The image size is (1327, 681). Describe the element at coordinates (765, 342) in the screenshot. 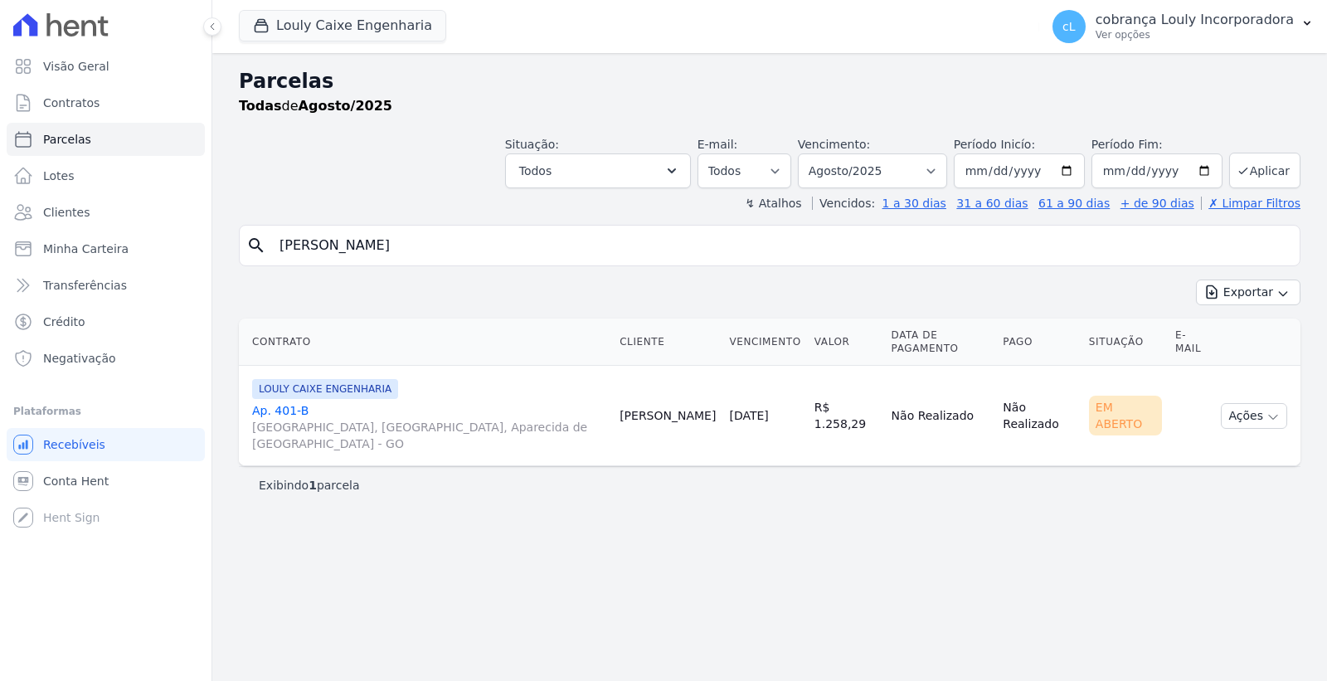

I see `th: Vencimento` at that location.